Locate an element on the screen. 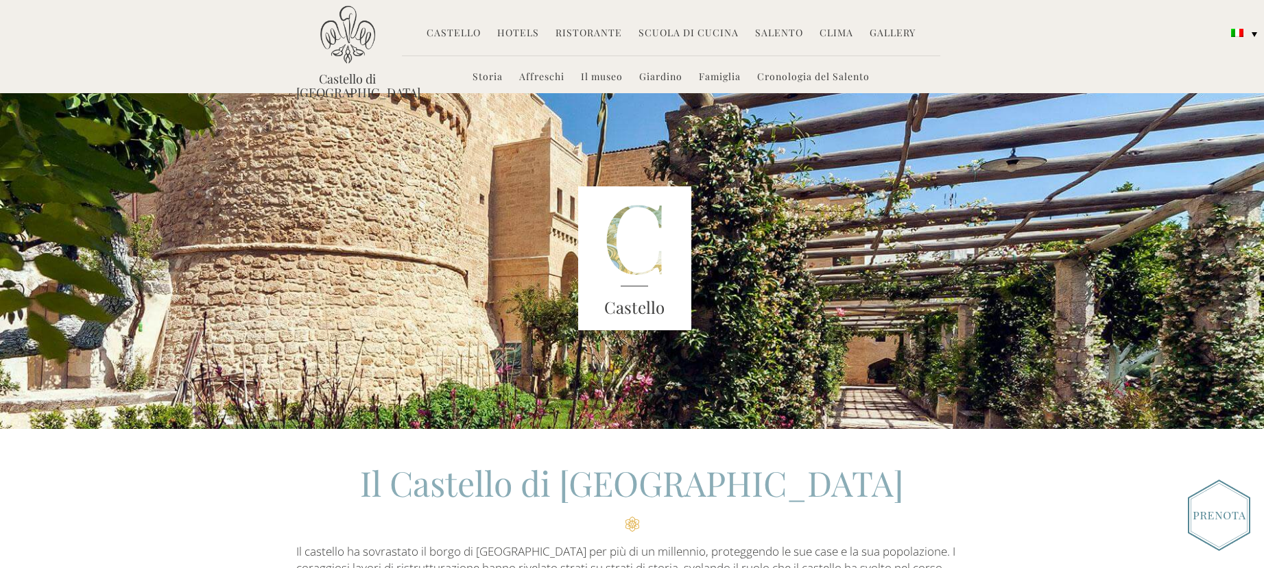  a: Castello is located at coordinates (453, 34).